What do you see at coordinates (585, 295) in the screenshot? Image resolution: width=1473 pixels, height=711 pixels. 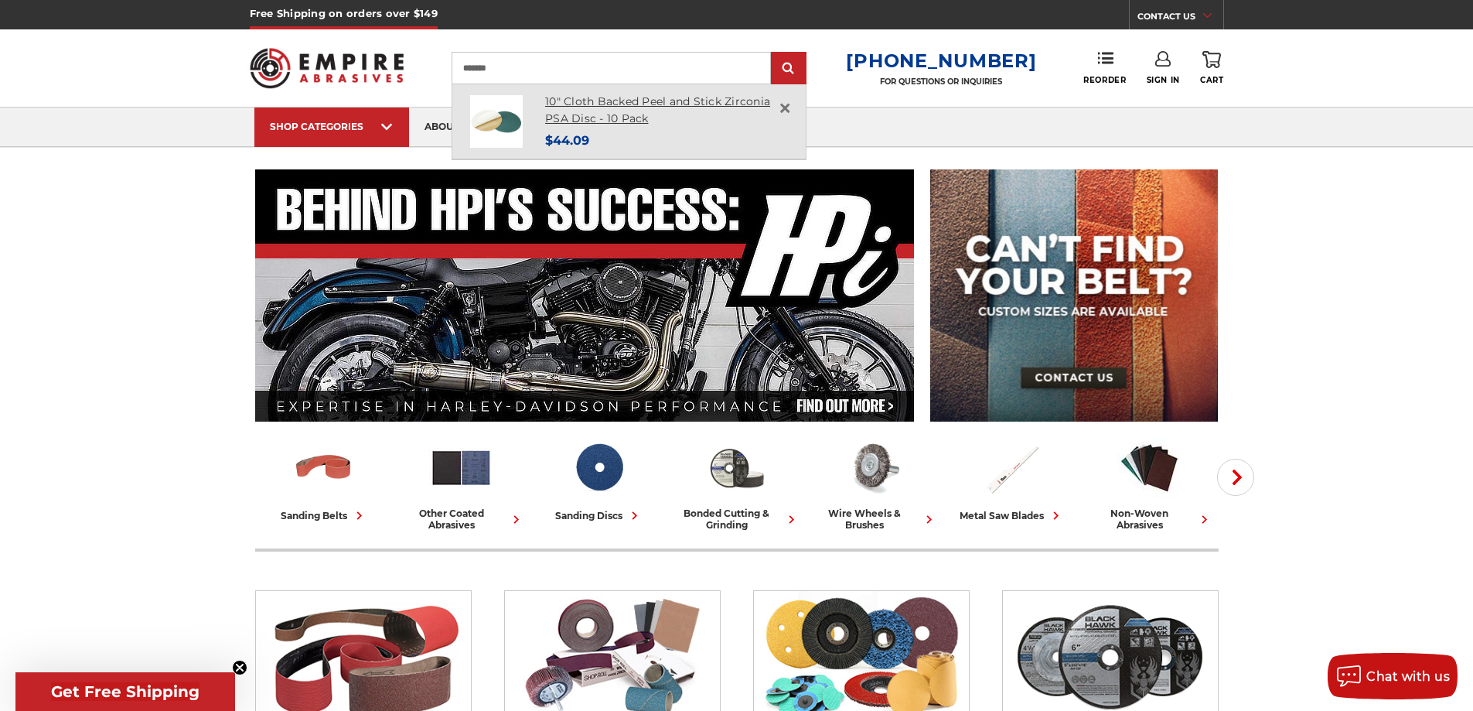 I see `a: Banner for an interview featuring Horsepower Inc who makes Harley performance upgrades featured o...` at bounding box center [585, 295].